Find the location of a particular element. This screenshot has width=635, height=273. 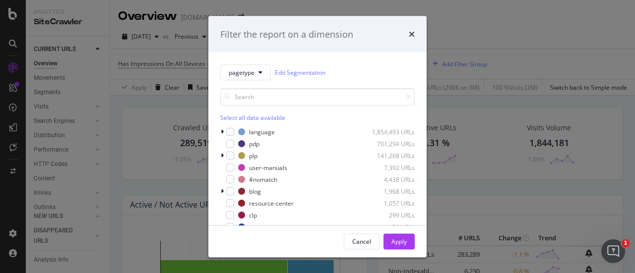

div: pdp is located at coordinates (254, 143).